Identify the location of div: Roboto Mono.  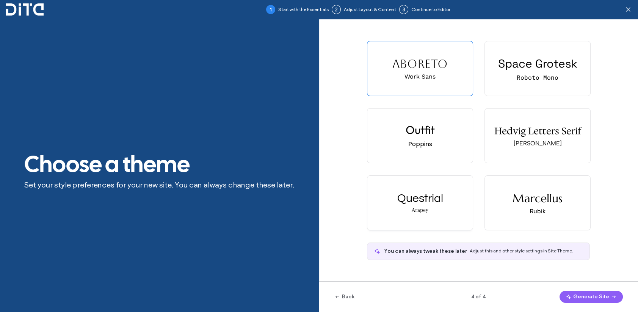
(538, 77).